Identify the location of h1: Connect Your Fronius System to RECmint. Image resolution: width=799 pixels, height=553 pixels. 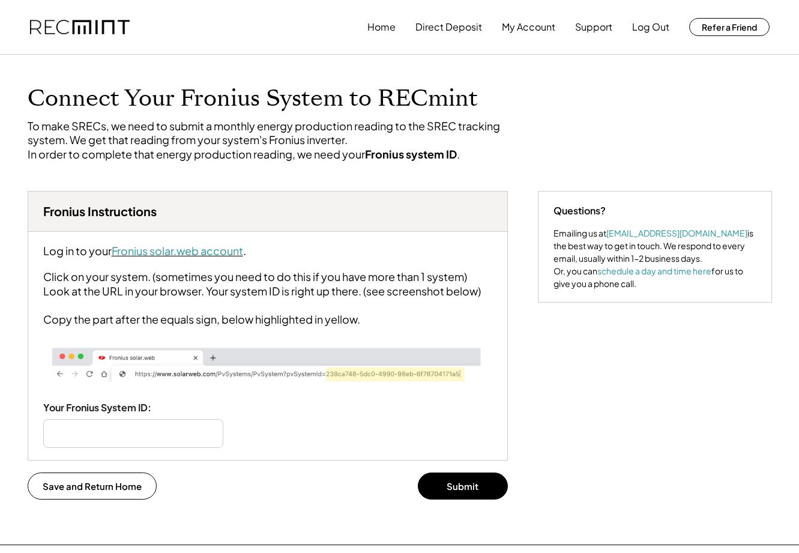
(274, 98).